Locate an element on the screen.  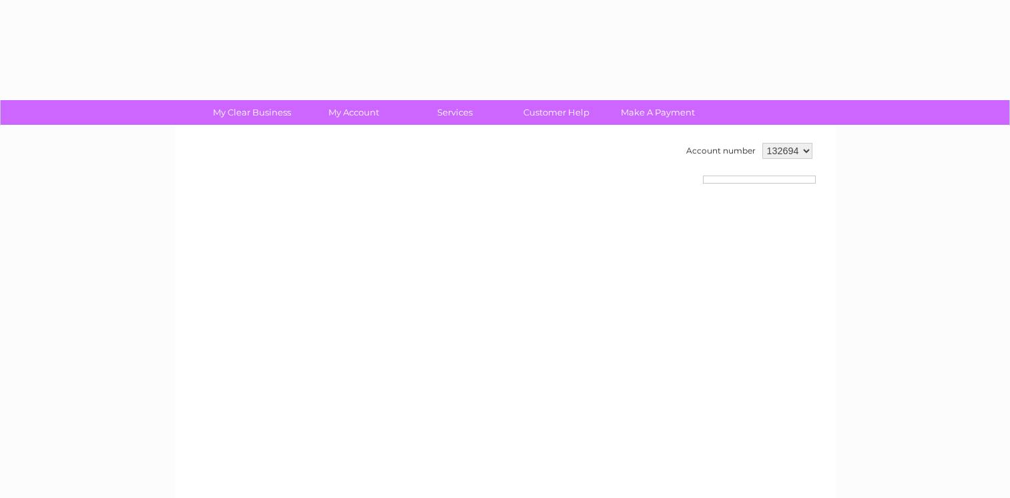
a: Make A Payment is located at coordinates (658, 112).